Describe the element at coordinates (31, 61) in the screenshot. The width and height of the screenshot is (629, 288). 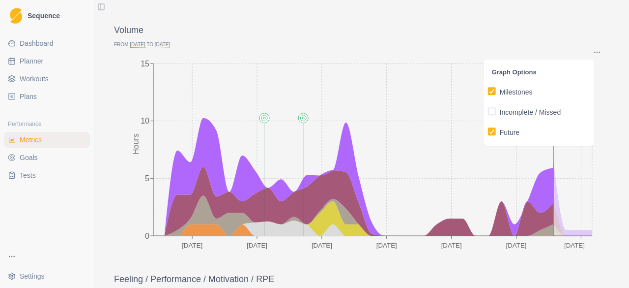
I see `span: Planner` at that location.